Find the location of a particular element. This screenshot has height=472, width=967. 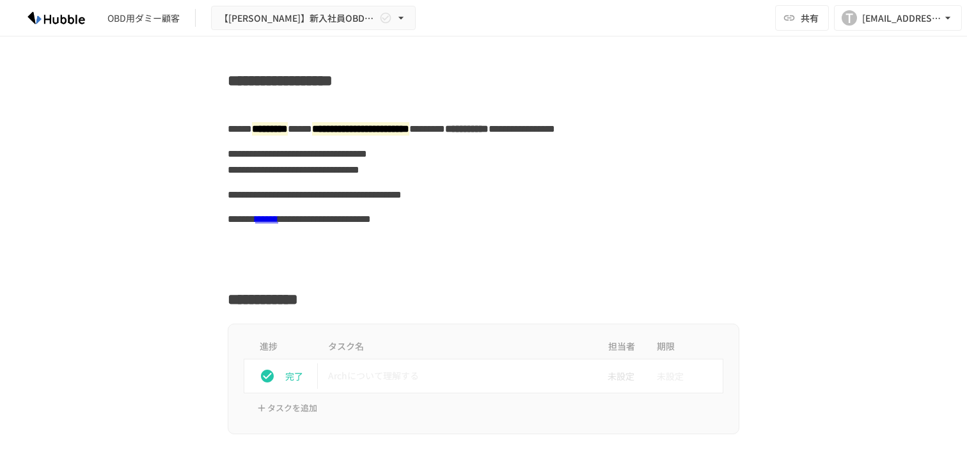

div: OBD用ダミー顧客 is located at coordinates (143, 18).